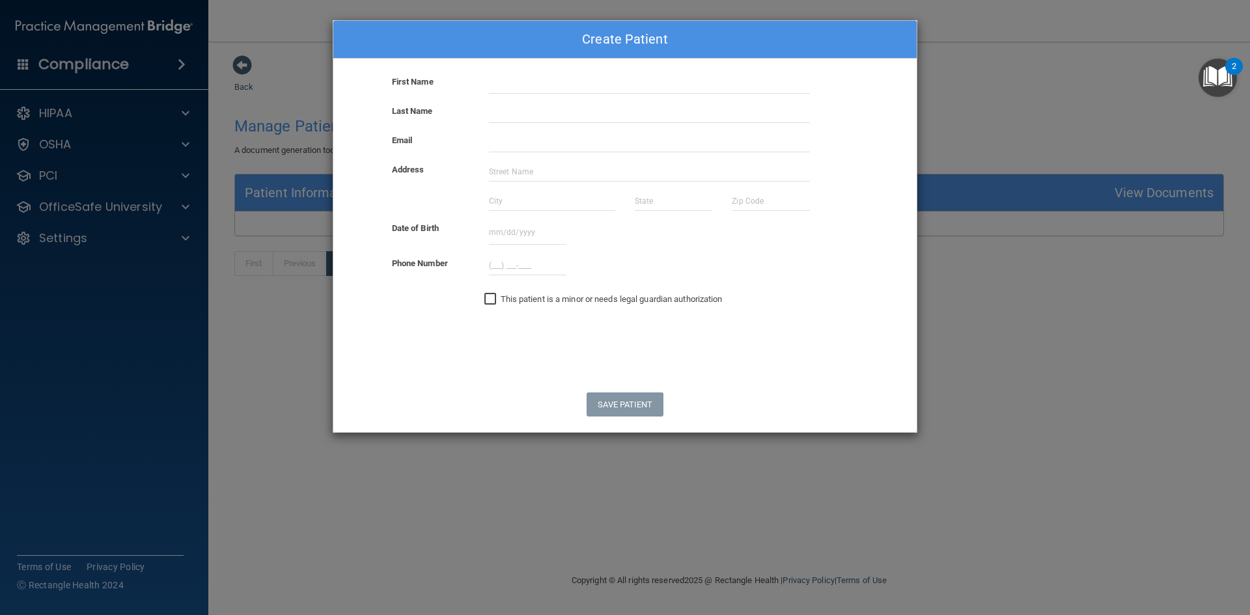 The height and width of the screenshot is (615, 1250). Describe the element at coordinates (603, 299) in the screenshot. I see `label: This patient is a minor or needs legal guardian authorization` at that location.